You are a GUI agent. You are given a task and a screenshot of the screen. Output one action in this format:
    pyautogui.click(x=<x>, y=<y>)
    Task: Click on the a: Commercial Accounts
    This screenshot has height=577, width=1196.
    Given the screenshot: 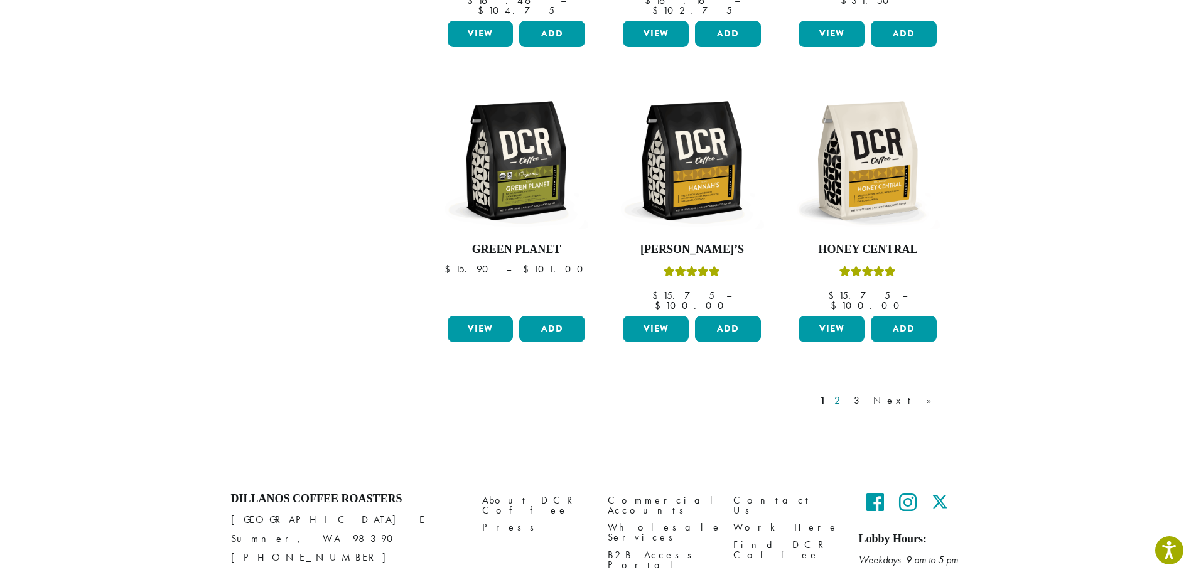 What is the action you would take?
    pyautogui.click(x=661, y=506)
    